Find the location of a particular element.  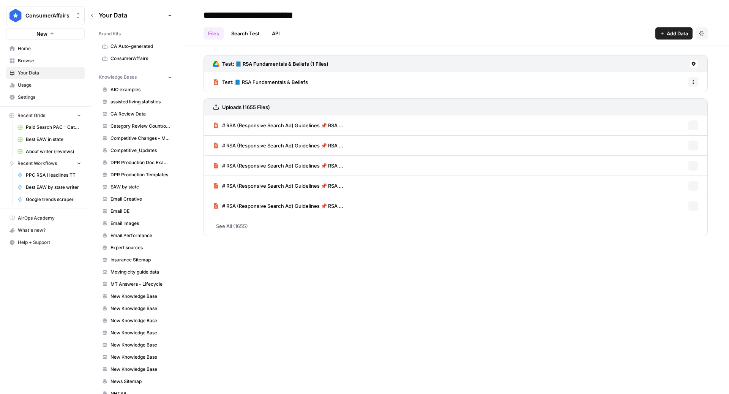

span: New is located at coordinates (42, 34).